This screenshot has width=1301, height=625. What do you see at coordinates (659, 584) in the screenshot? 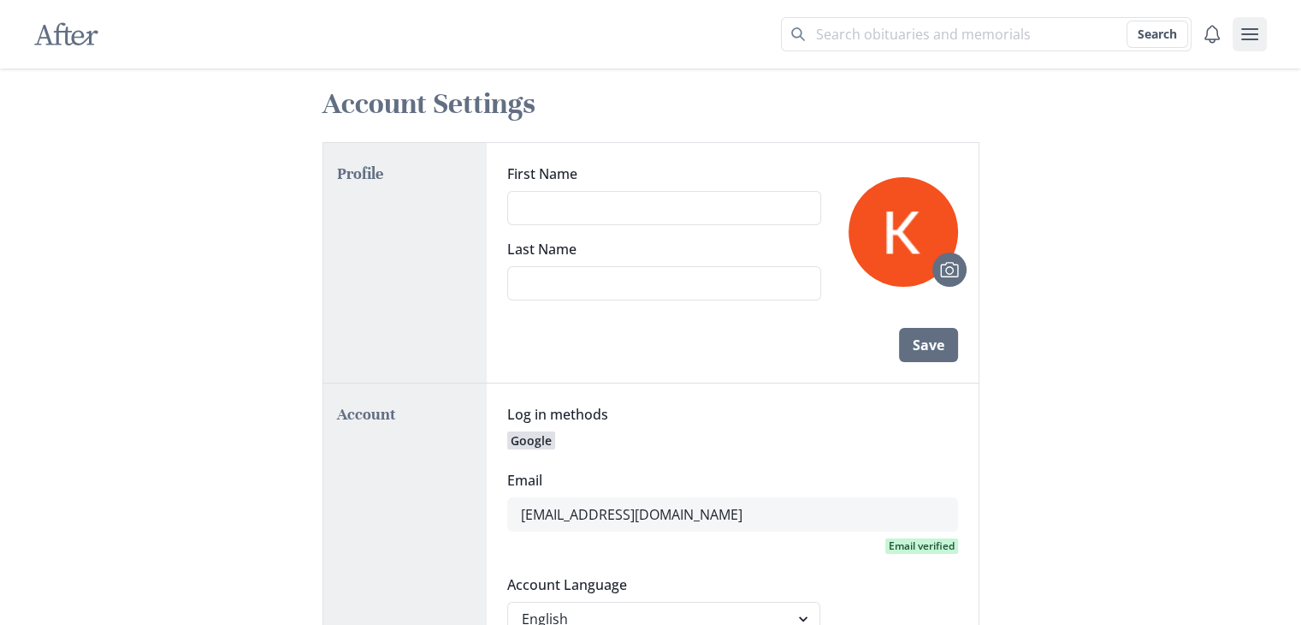
I see `label: Account Language` at bounding box center [659, 584].